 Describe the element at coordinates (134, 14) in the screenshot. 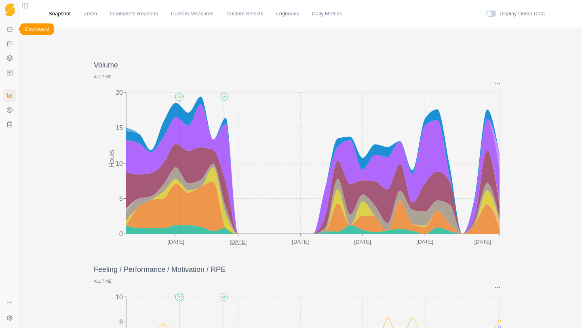

I see `a: Incomplete Reasons` at that location.